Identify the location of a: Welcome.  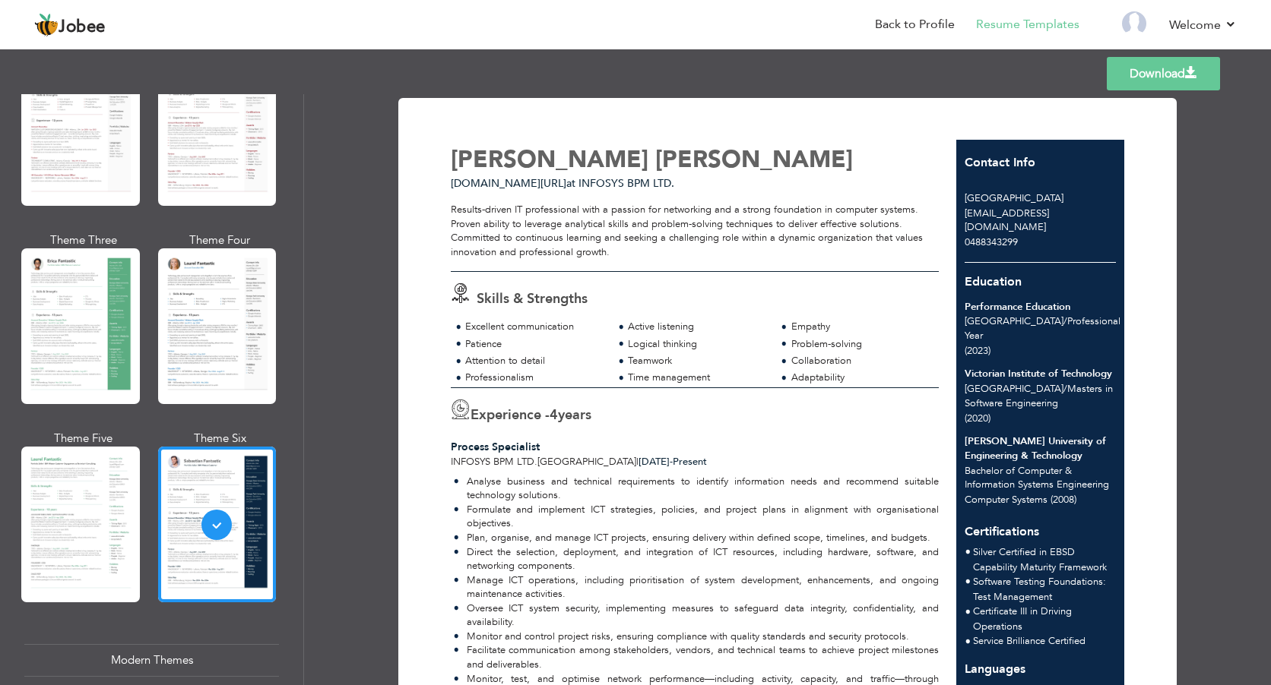
(1202, 25).